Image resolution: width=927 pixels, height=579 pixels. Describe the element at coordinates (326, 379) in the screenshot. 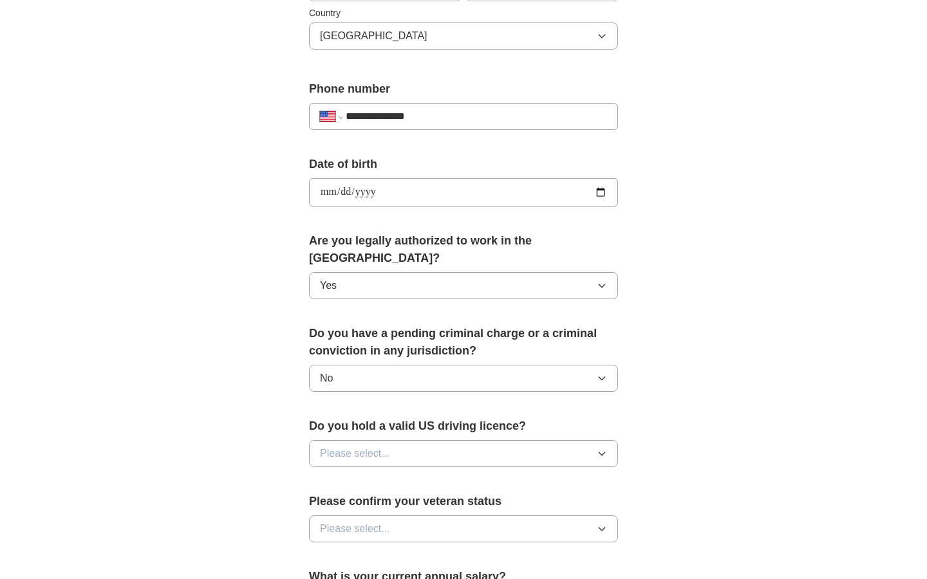

I see `span: No` at that location.